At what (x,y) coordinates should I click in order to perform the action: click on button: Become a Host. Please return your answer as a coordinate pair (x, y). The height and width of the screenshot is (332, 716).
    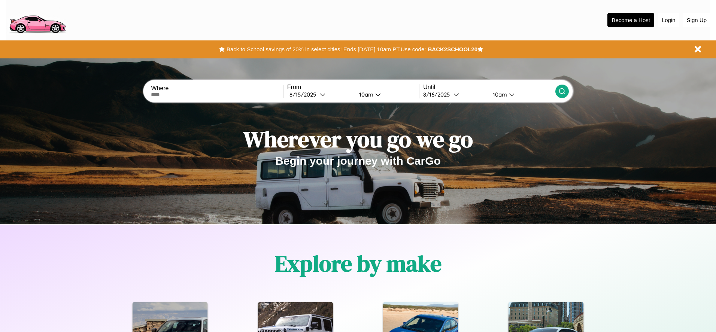
    Looking at the image, I should click on (631, 20).